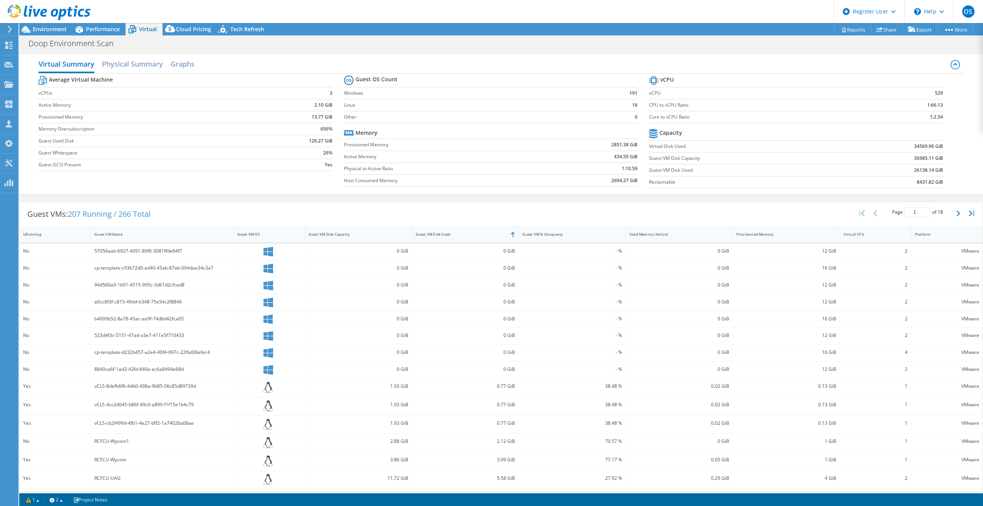 The height and width of the screenshot is (506, 983). Describe the element at coordinates (917, 212) in the screenshot. I see `span: Page of` at that location.